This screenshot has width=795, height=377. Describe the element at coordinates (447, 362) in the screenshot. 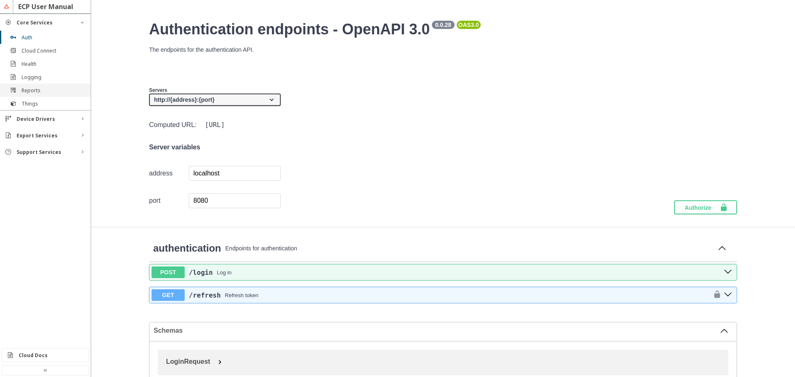

I see `button: LoginRequest` at that location.